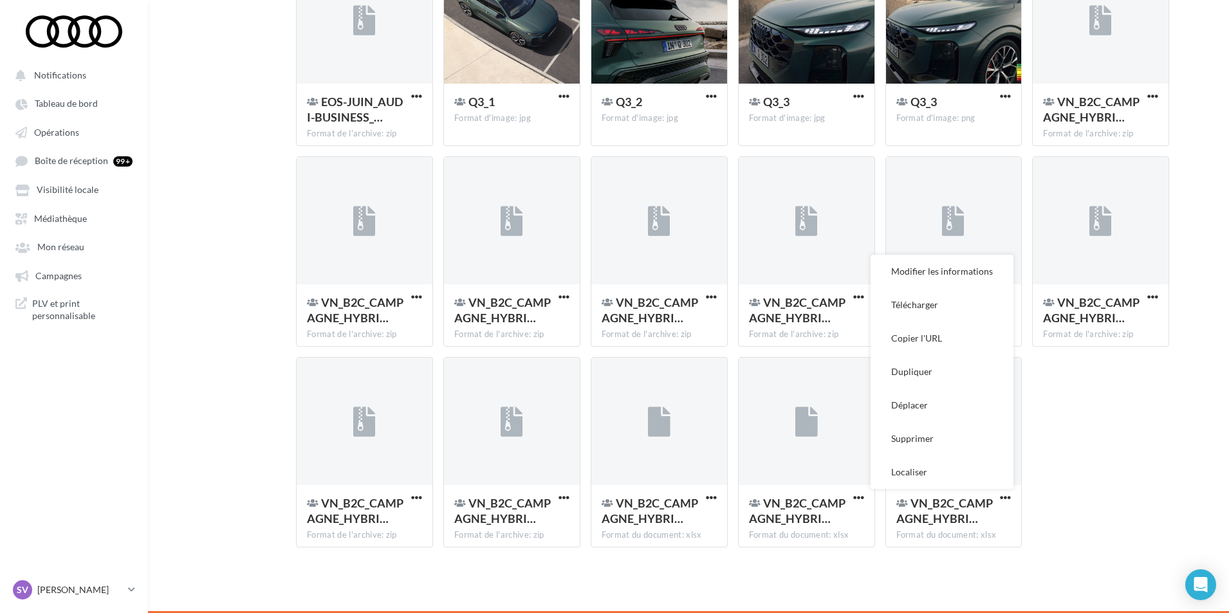 This screenshot has width=1229, height=613. I want to click on a: Mon réseau, so click(74, 246).